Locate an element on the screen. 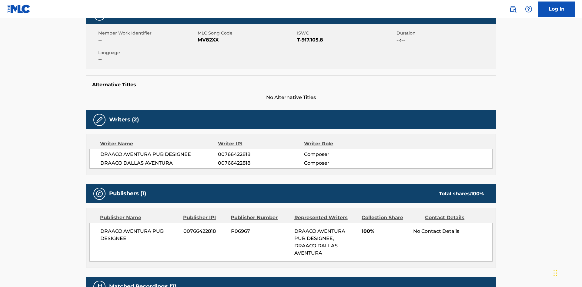  div: Writer Name is located at coordinates (159, 144).